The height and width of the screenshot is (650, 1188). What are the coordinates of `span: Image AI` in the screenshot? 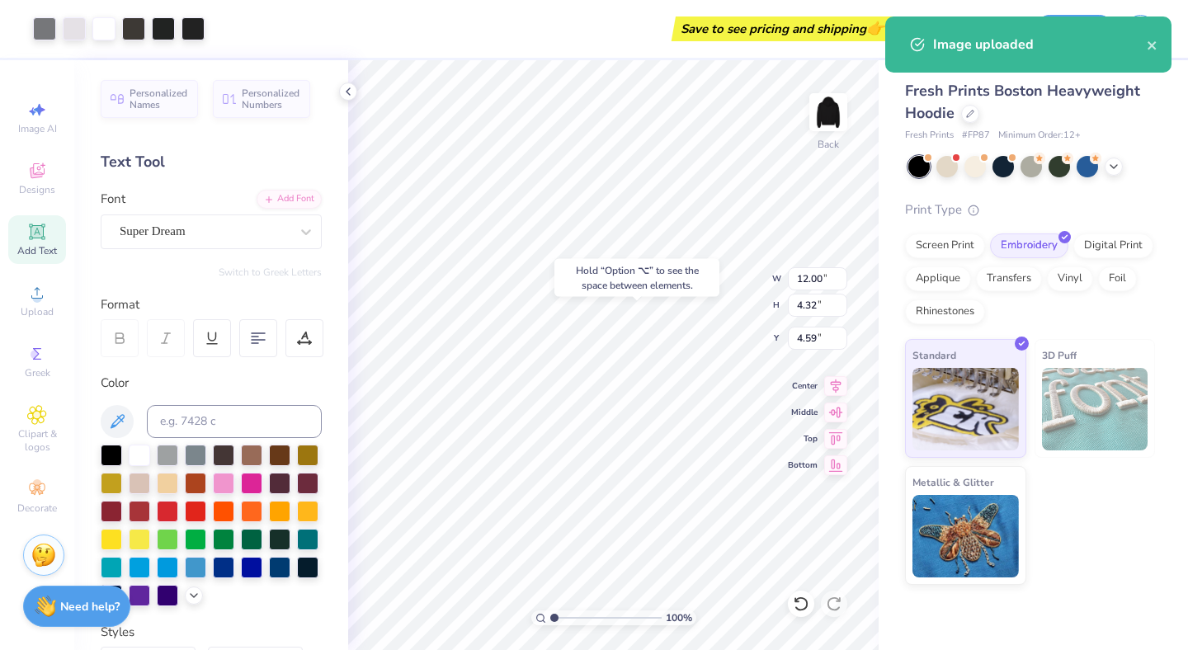 It's located at (37, 129).